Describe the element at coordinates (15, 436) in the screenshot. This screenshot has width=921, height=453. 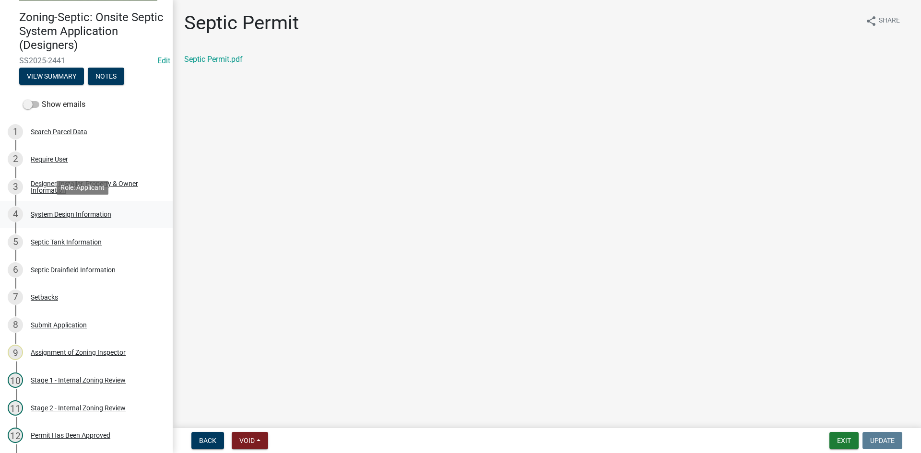
I see `div: 12` at that location.